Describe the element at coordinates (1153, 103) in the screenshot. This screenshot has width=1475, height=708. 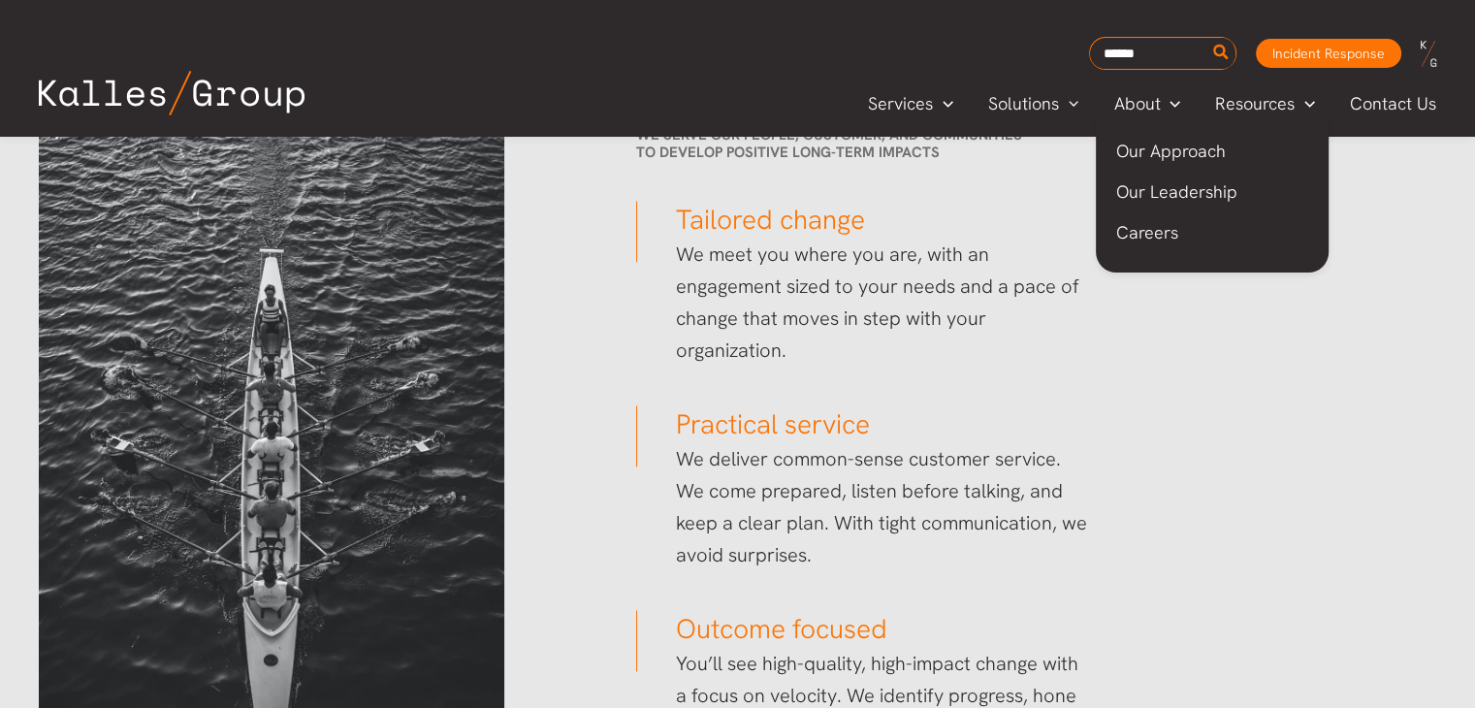
I see `nav: Primary Site Navigation` at that location.